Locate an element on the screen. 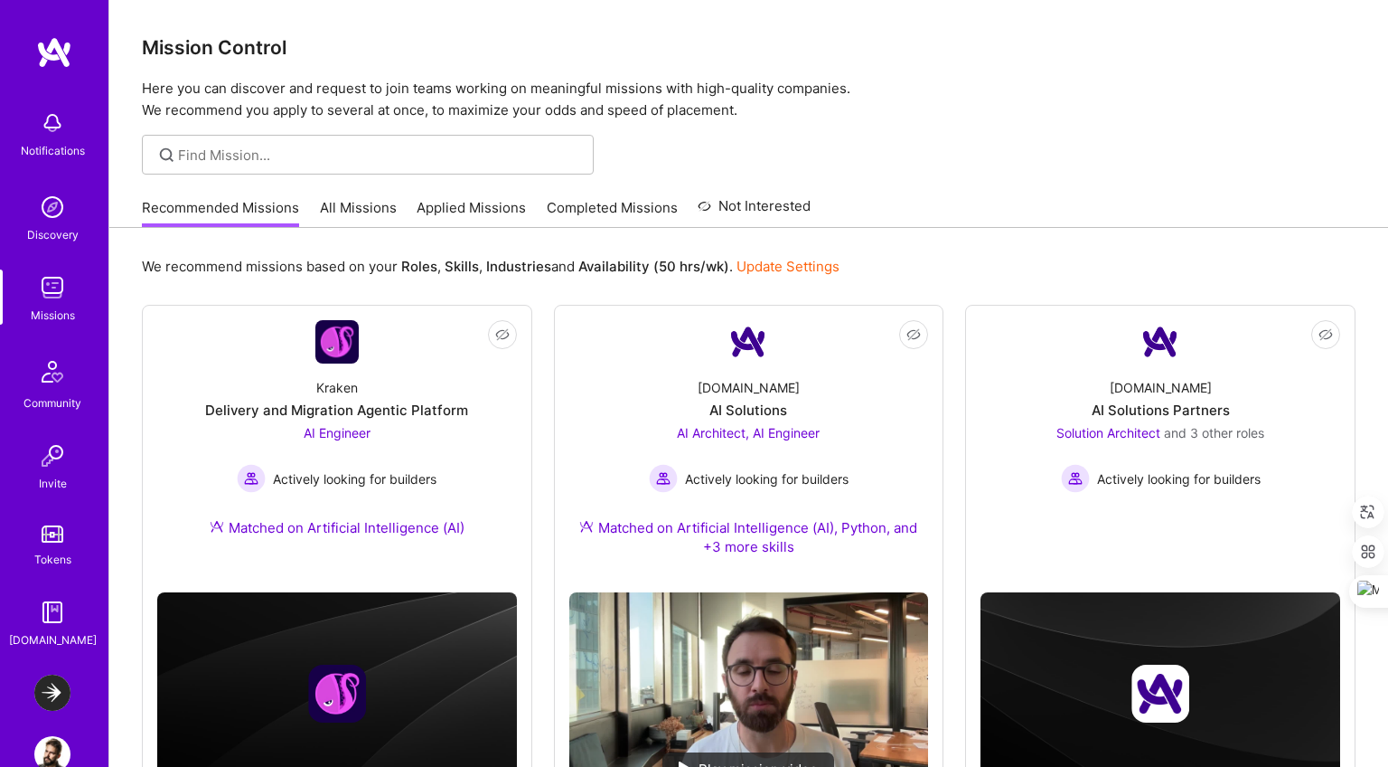 The height and width of the screenshot is (767, 1388). a: Not Interested is located at coordinates (754, 212).